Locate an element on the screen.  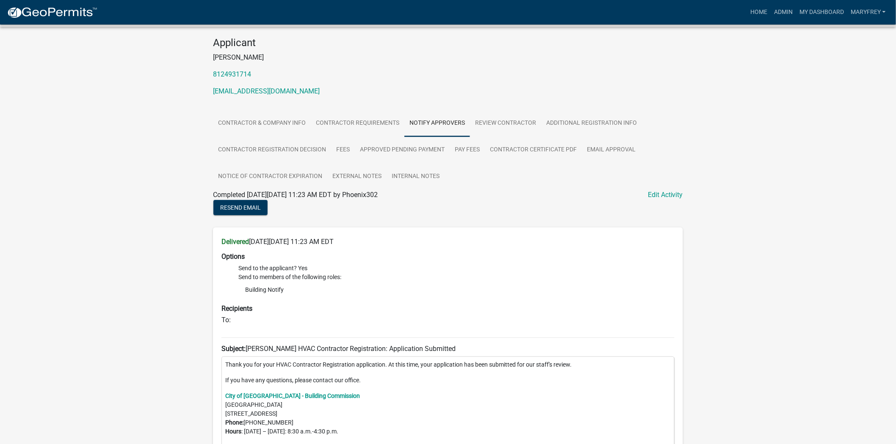
li: Building Notify is located at coordinates (456, 290).